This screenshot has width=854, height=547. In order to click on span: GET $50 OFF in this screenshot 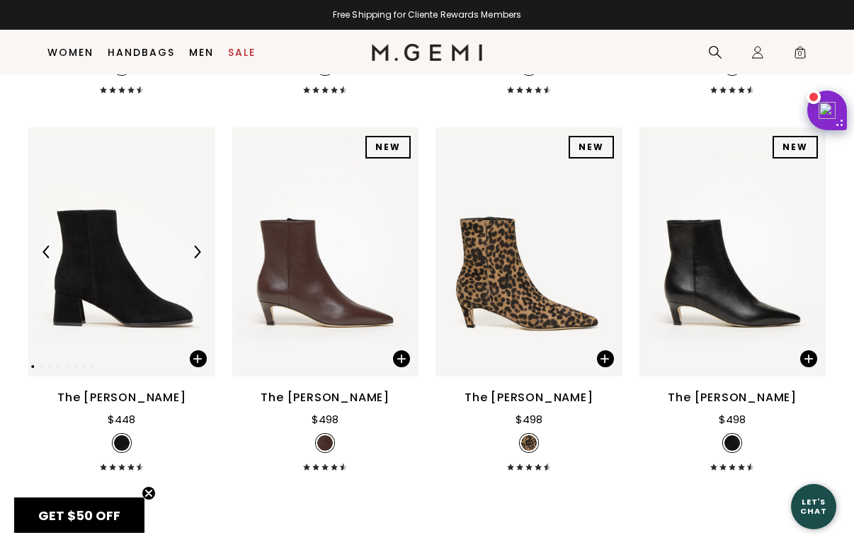, I will do `click(79, 516)`.